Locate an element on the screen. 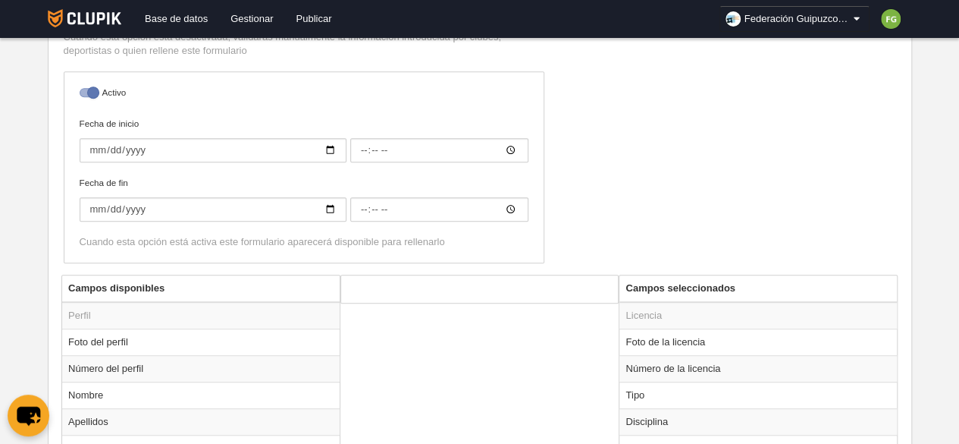 The height and width of the screenshot is (444, 959). label: Fecha de inicio is located at coordinates (304, 140).